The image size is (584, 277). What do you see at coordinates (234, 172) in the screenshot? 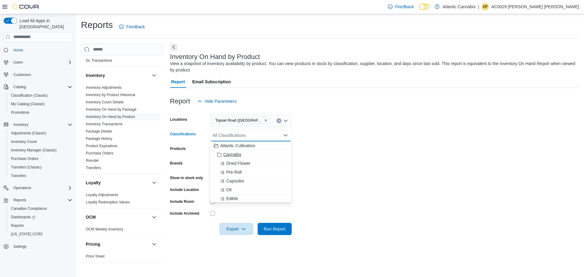
I see `span: Pre-Roll` at bounding box center [234, 172].